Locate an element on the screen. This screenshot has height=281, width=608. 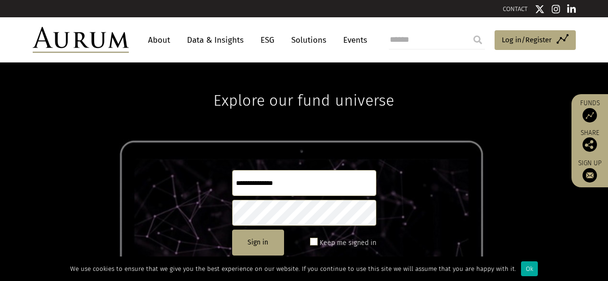
div: Share is located at coordinates (590, 141).